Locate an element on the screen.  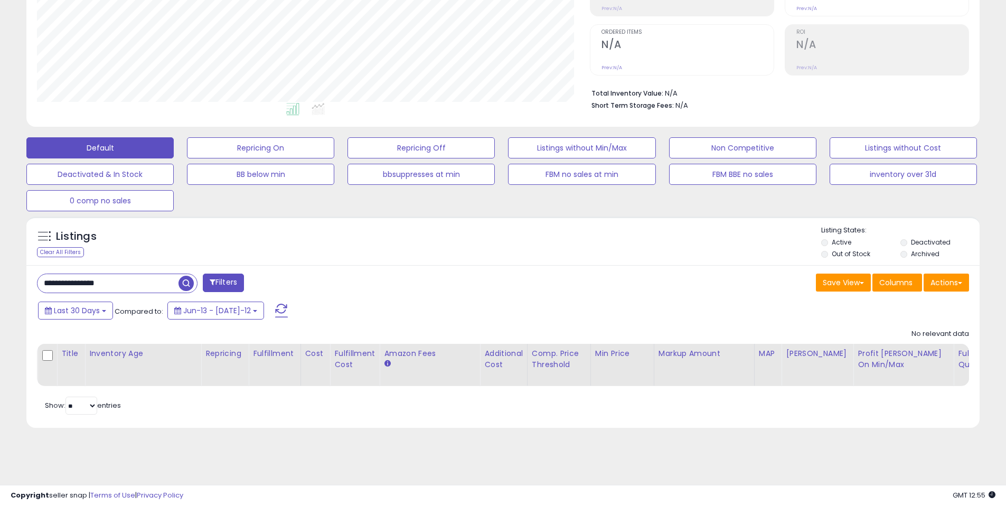
div: No relevant data is located at coordinates (940, 334).